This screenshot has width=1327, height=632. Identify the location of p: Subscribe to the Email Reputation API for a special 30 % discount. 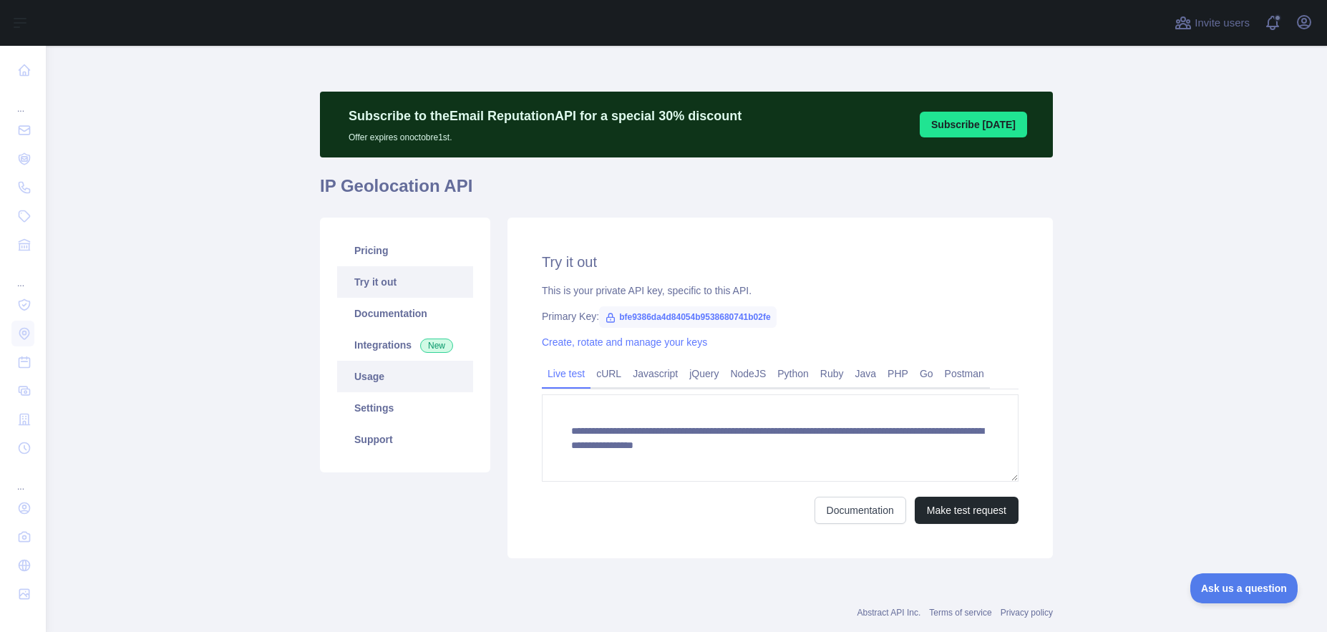
(545, 116).